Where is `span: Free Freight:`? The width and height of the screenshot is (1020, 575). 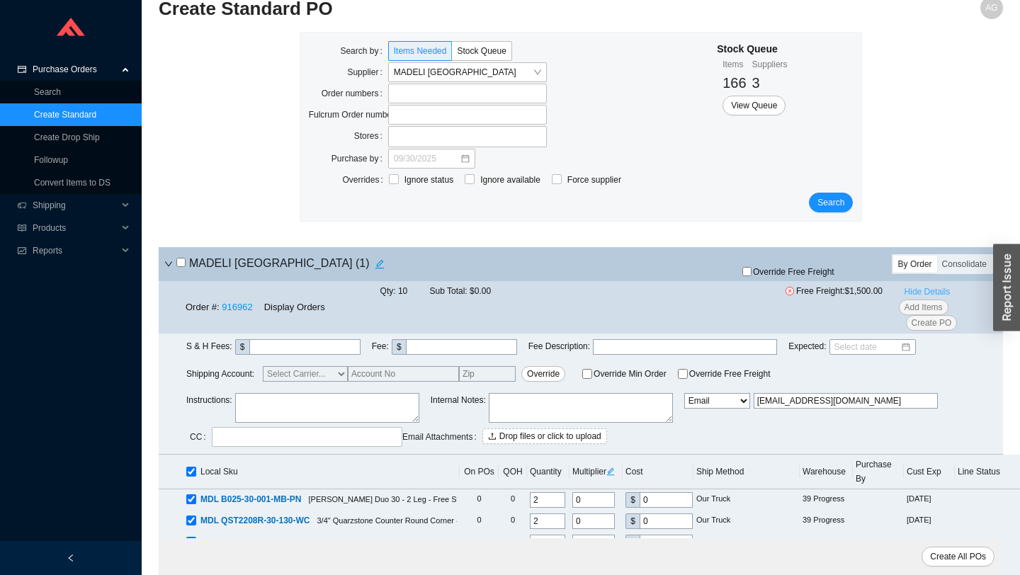
span: Free Freight: is located at coordinates (842, 307).